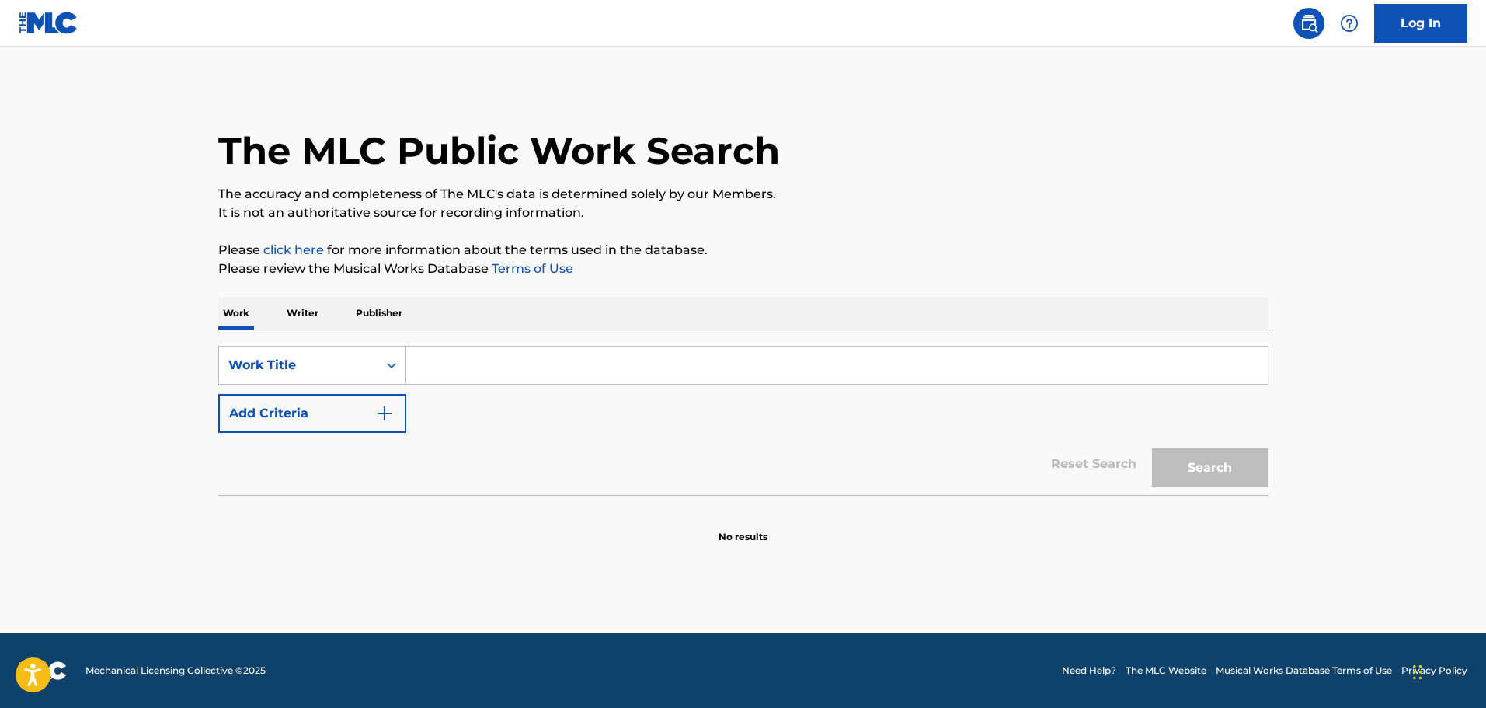 The height and width of the screenshot is (708, 1486). What do you see at coordinates (743, 420) in the screenshot?
I see `form: Search Form` at bounding box center [743, 420].